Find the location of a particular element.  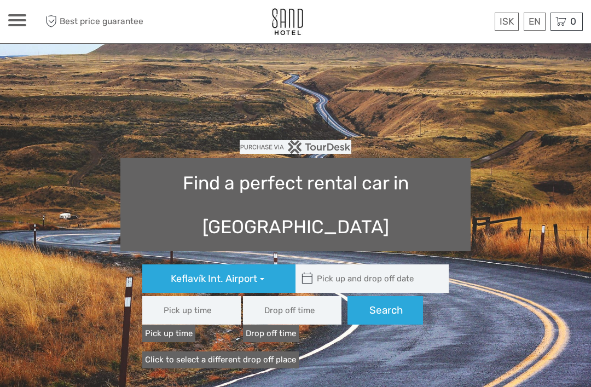

a: Click to select a different drop off place is located at coordinates (221, 360).